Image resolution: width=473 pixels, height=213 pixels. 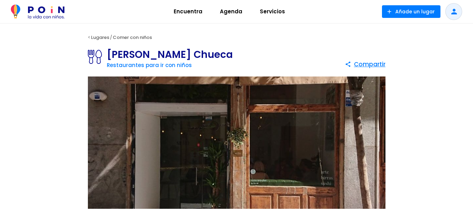 I want to click on span: Servicios, so click(x=273, y=12).